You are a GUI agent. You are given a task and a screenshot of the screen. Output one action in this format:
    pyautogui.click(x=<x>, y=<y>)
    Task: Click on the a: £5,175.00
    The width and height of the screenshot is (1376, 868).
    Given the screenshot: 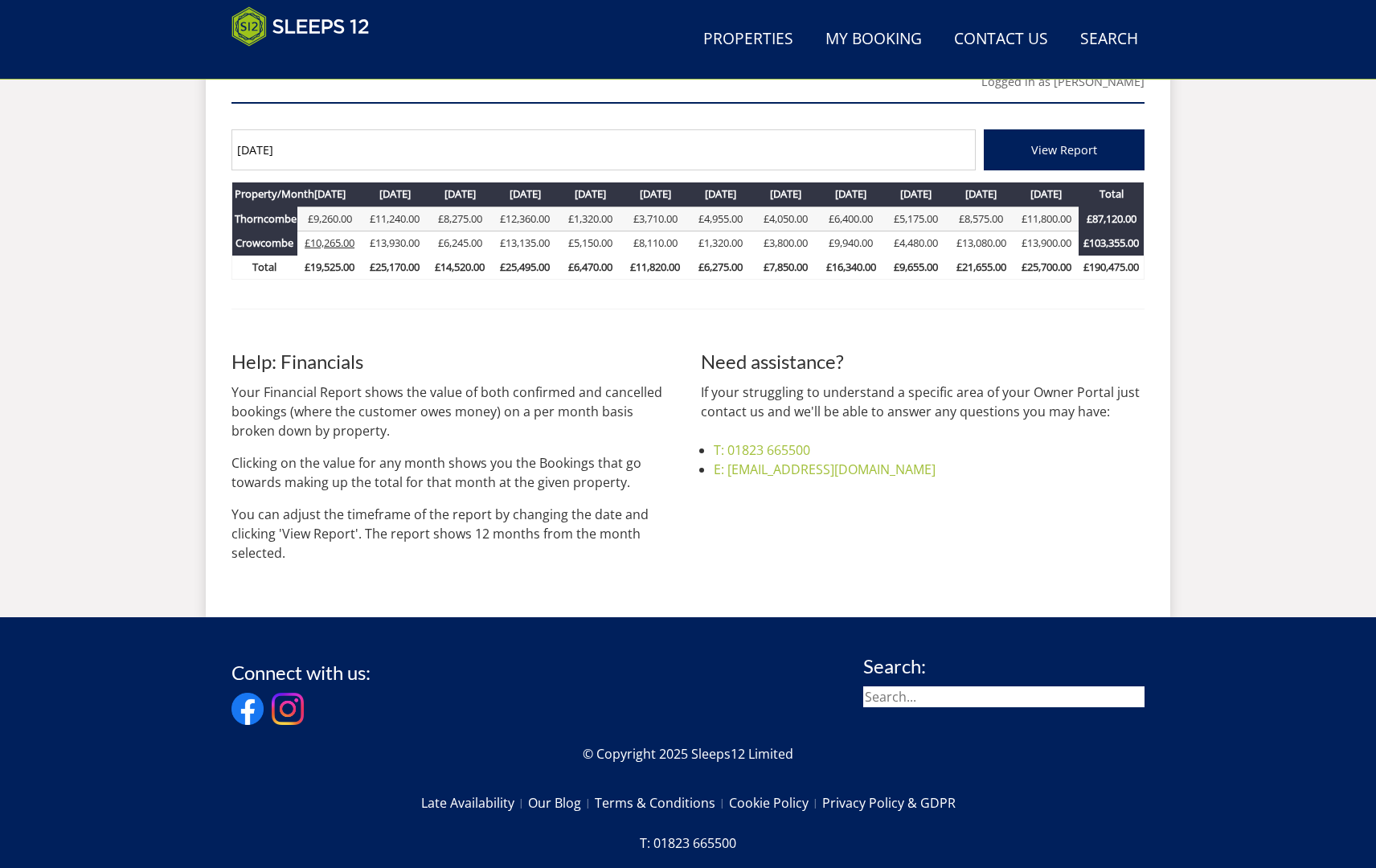 What is the action you would take?
    pyautogui.click(x=915, y=219)
    